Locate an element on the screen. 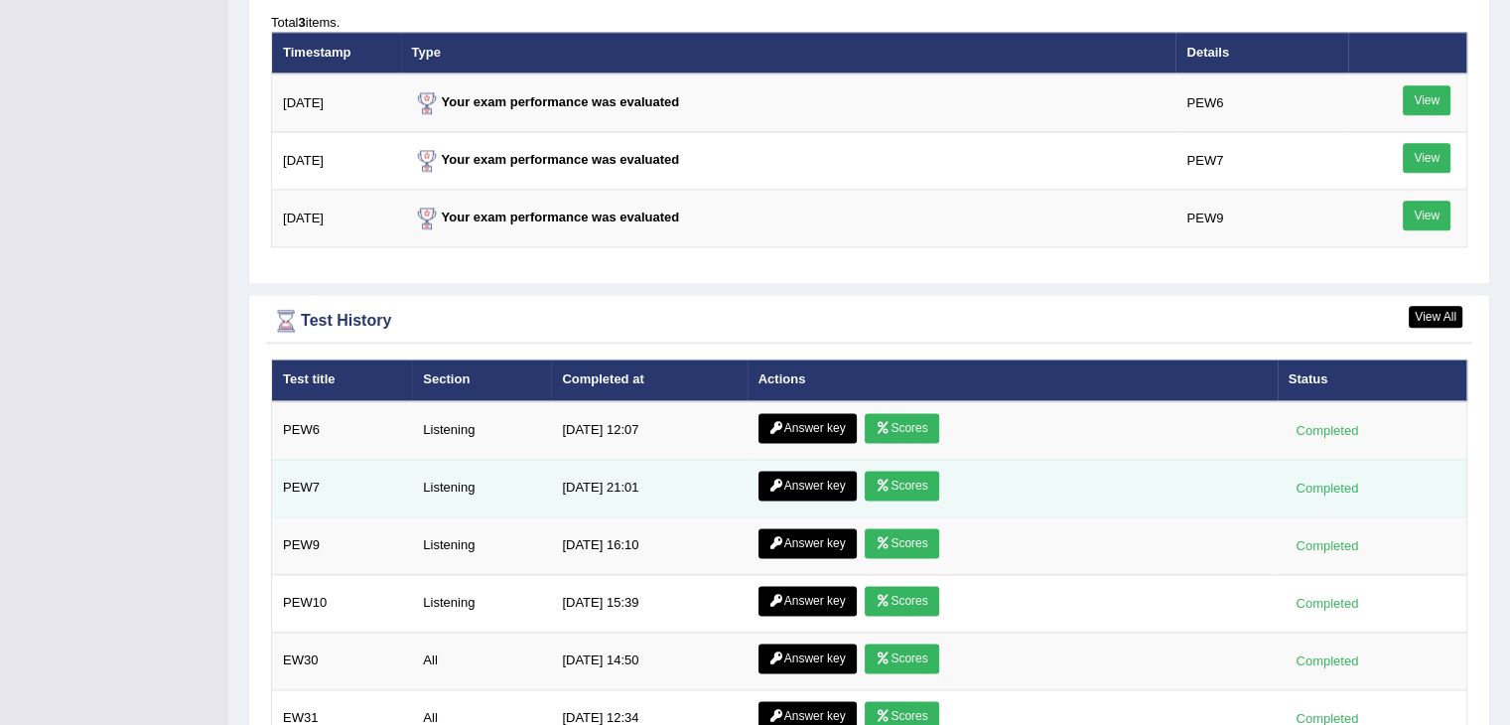  th: Completed at is located at coordinates (648, 380).